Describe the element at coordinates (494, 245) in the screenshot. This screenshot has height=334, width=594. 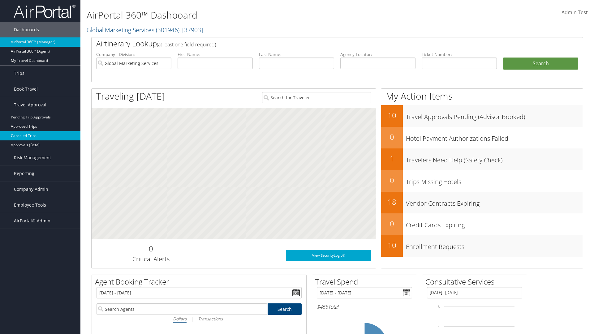
I see `h3: Enrollment Requests` at that location.